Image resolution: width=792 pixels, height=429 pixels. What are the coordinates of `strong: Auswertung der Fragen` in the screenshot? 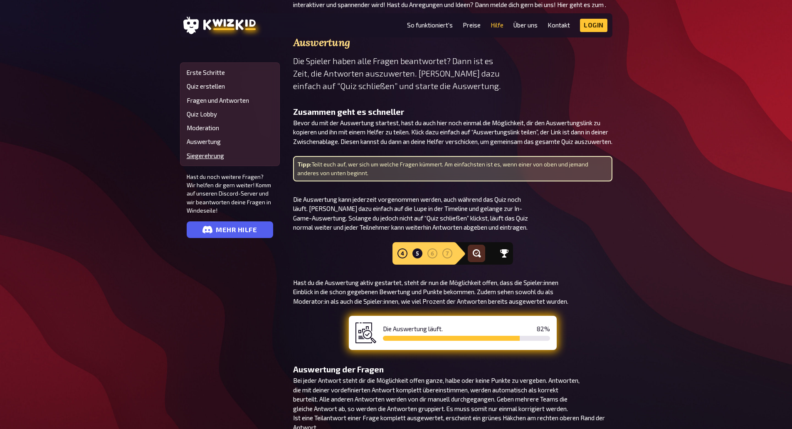 It's located at (338, 369).